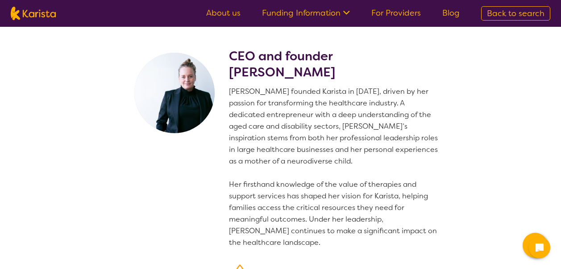  What do you see at coordinates (306, 13) in the screenshot?
I see `a: Funding Information` at bounding box center [306, 13].